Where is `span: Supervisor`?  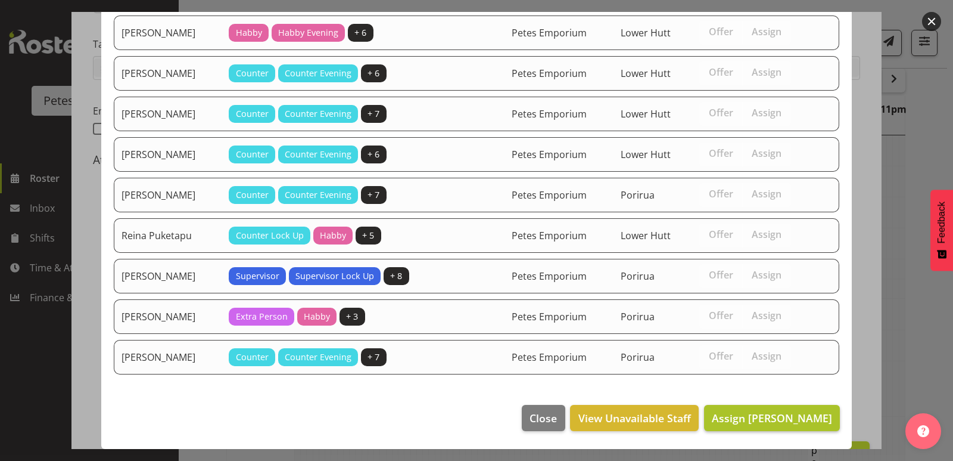
span: Supervisor is located at coordinates (257, 276).